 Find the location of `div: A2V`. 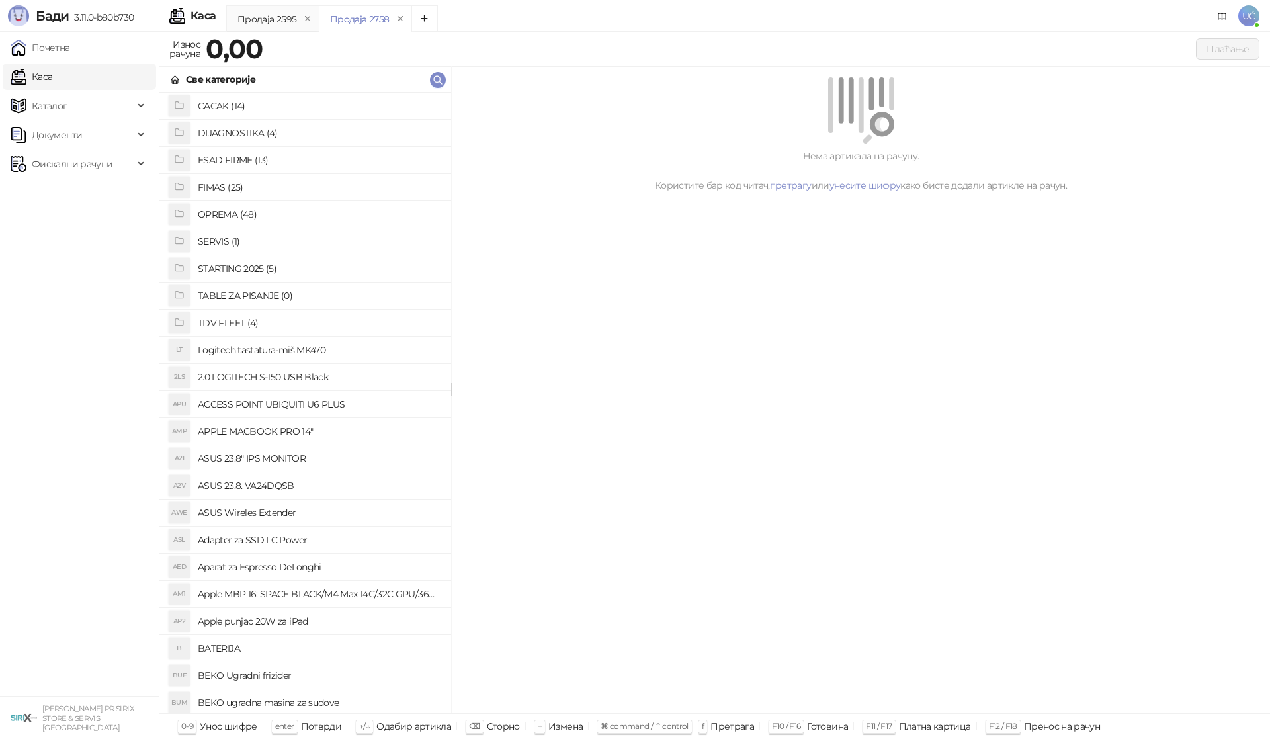

div: A2V is located at coordinates (179, 485).